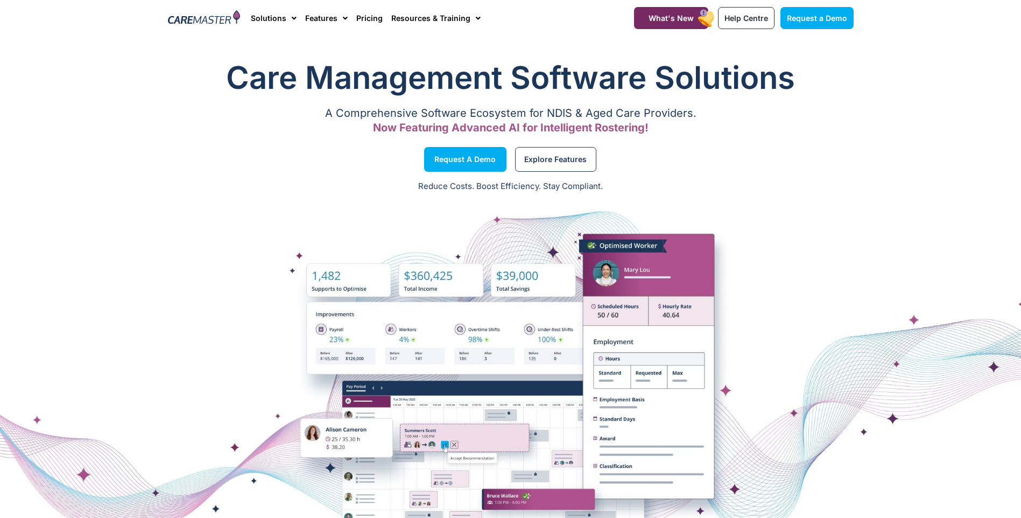 The image size is (1021, 518). Describe the element at coordinates (511, 128) in the screenshot. I see `span: Now Featuring Advanced AI for Intelligent Rostering!` at that location.